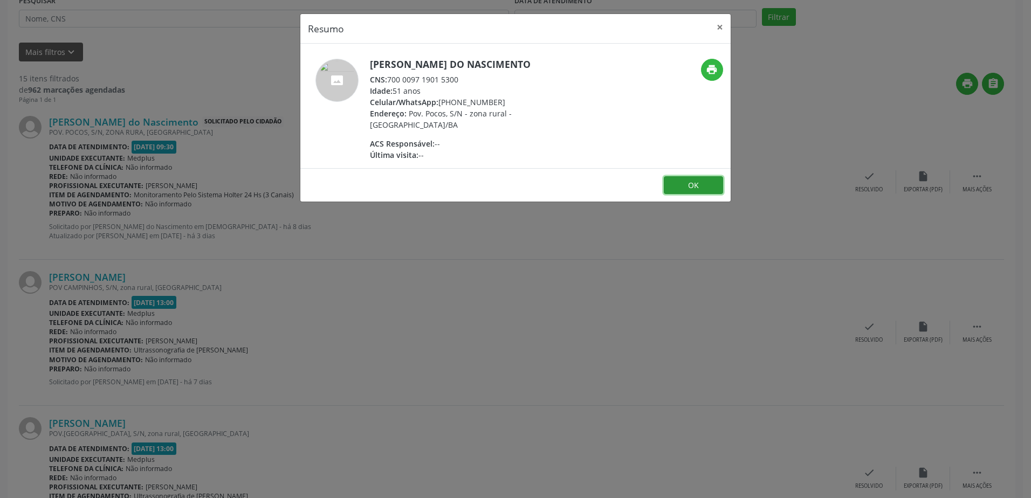 This screenshot has width=1031, height=498. I want to click on img: accompaniment, so click(337, 80).